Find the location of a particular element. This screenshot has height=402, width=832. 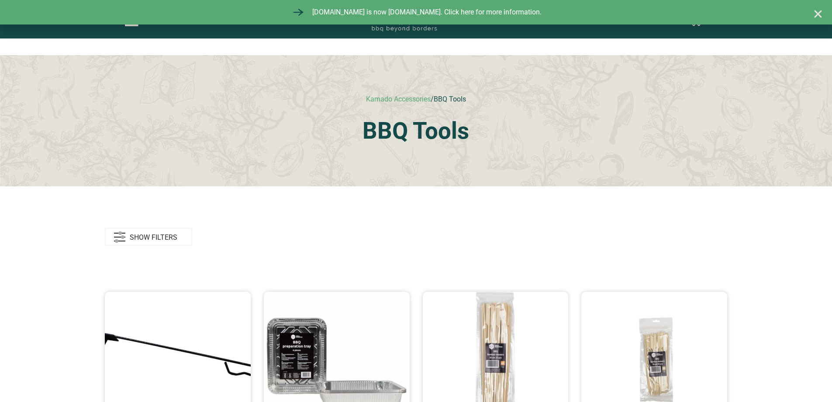

nav: breadcrumbs is located at coordinates (416, 99).